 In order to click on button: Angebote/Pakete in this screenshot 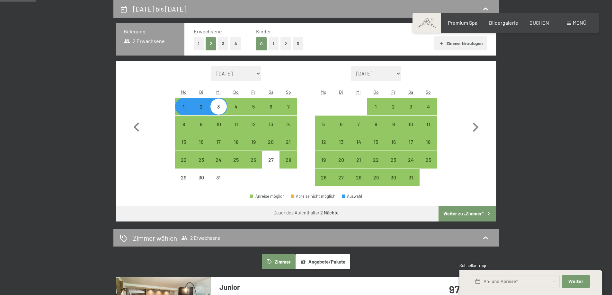, I will do `click(323, 262)`.